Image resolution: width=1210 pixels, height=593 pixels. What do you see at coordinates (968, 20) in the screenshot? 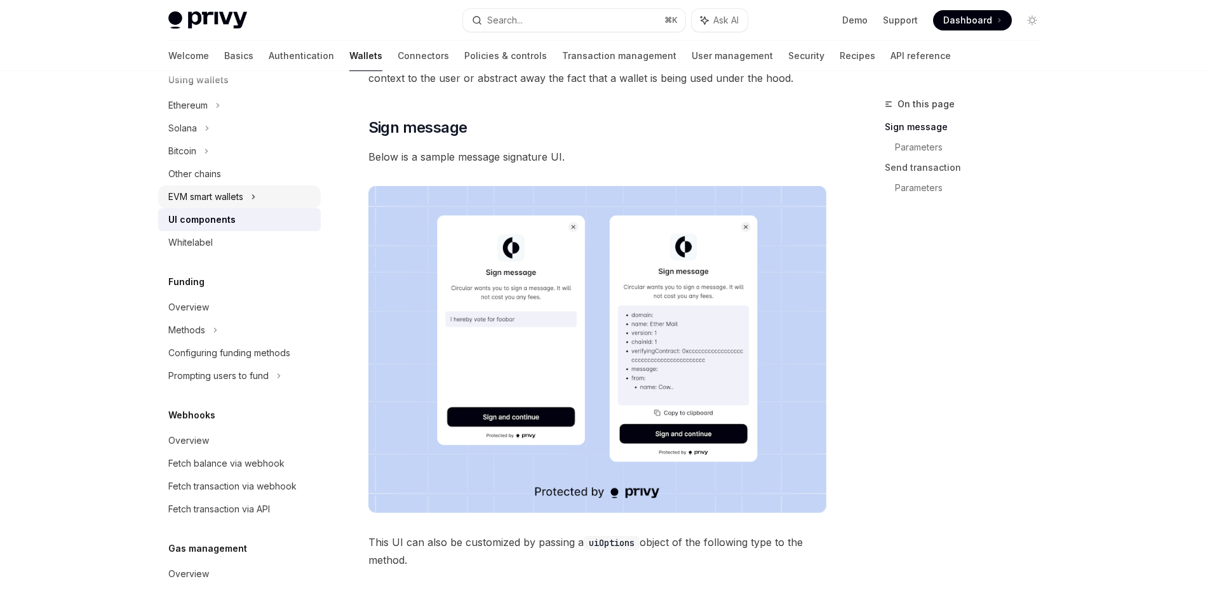
I see `span: Dashboard` at bounding box center [968, 20].